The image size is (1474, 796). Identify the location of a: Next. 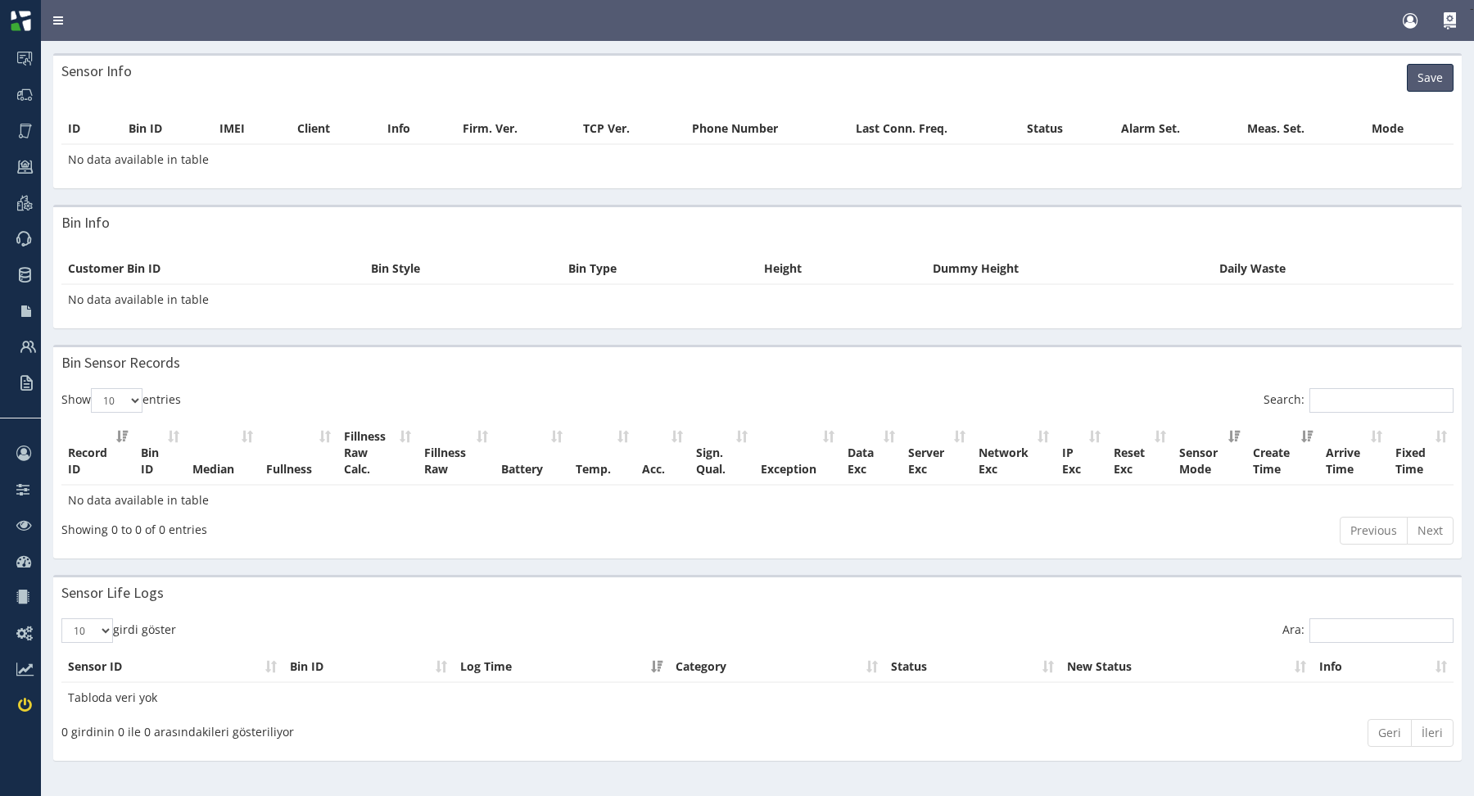
(1429, 530).